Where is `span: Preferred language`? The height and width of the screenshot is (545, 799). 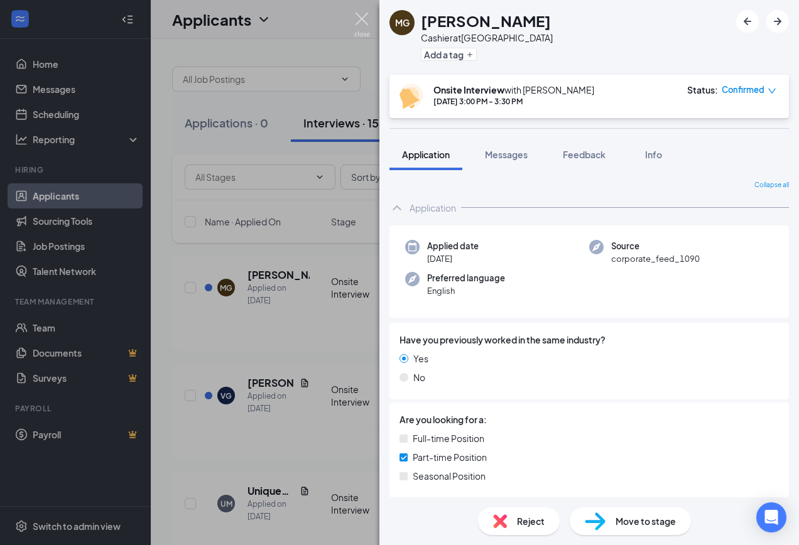 span: Preferred language is located at coordinates (466, 278).